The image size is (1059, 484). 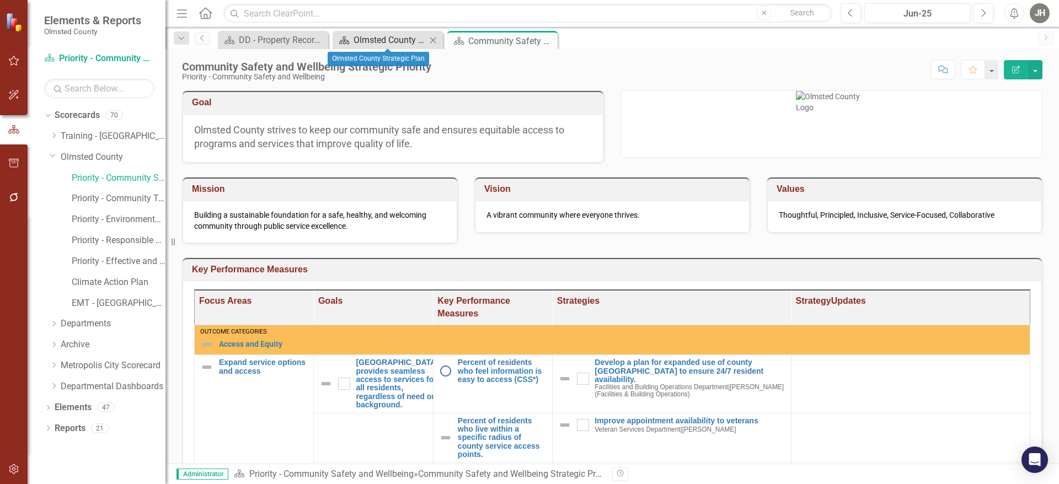 I want to click on span: Search, so click(x=802, y=13).